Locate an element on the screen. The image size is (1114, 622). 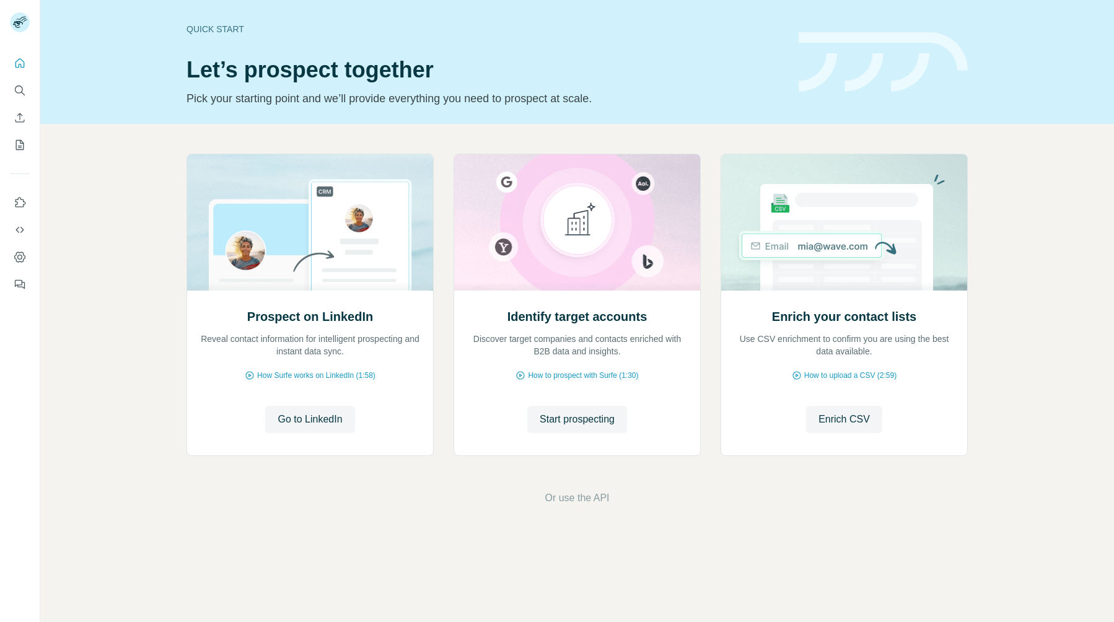
button: Feedback is located at coordinates (20, 284).